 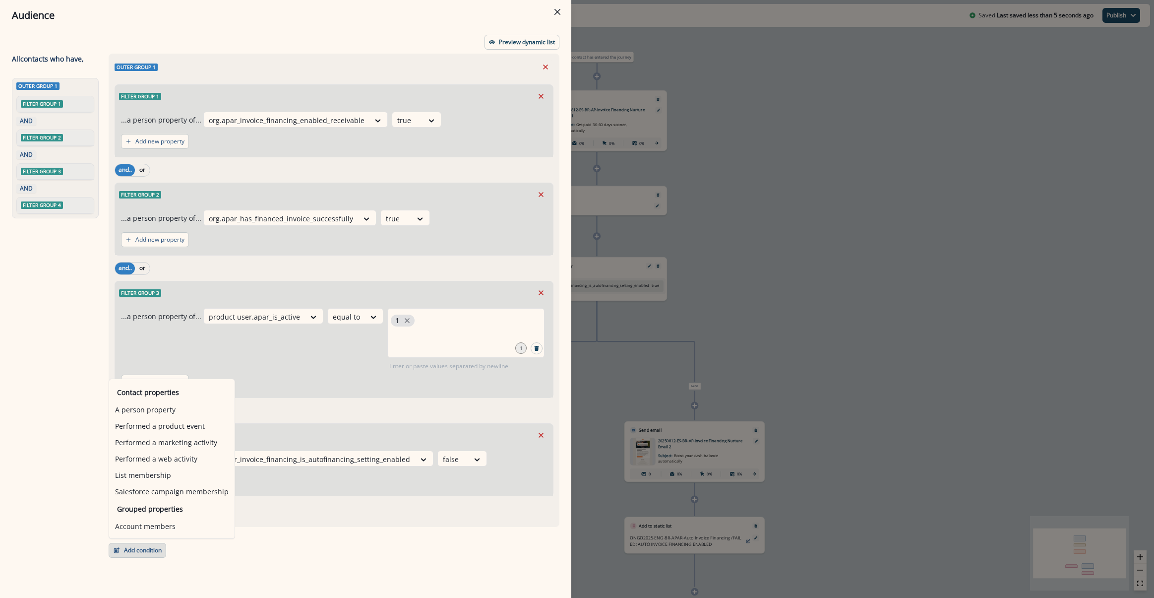 What do you see at coordinates (137, 550) in the screenshot?
I see `button: Add condition` at bounding box center [137, 550].